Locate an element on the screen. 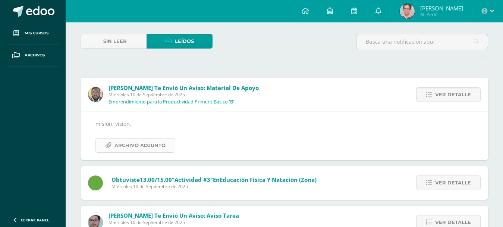 This screenshot has height=227, width=503. span: Sin leer is located at coordinates (115, 41).